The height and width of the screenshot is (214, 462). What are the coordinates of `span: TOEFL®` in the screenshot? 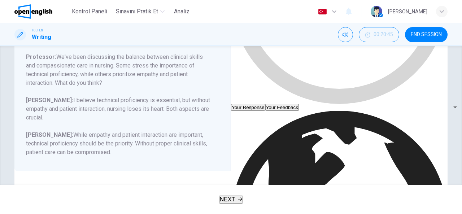 It's located at (38, 30).